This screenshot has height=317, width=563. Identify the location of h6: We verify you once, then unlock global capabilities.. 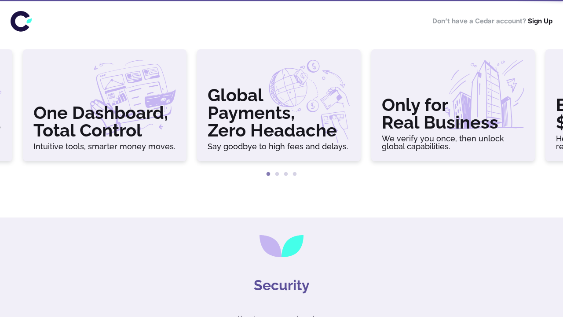
(453, 143).